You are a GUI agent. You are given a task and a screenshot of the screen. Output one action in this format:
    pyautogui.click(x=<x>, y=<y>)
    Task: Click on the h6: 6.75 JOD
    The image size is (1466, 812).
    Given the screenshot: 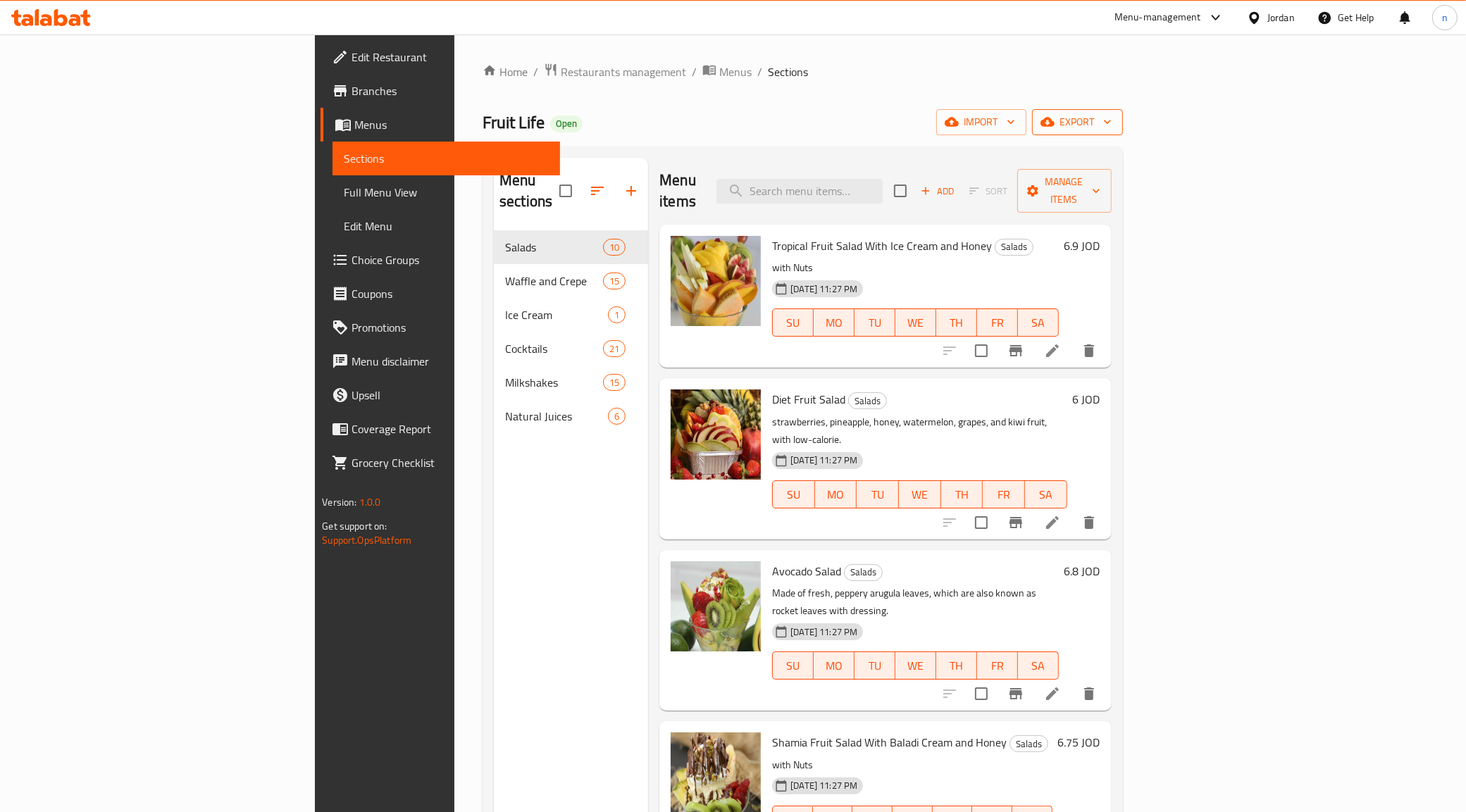 What is the action you would take?
    pyautogui.click(x=1079, y=742)
    